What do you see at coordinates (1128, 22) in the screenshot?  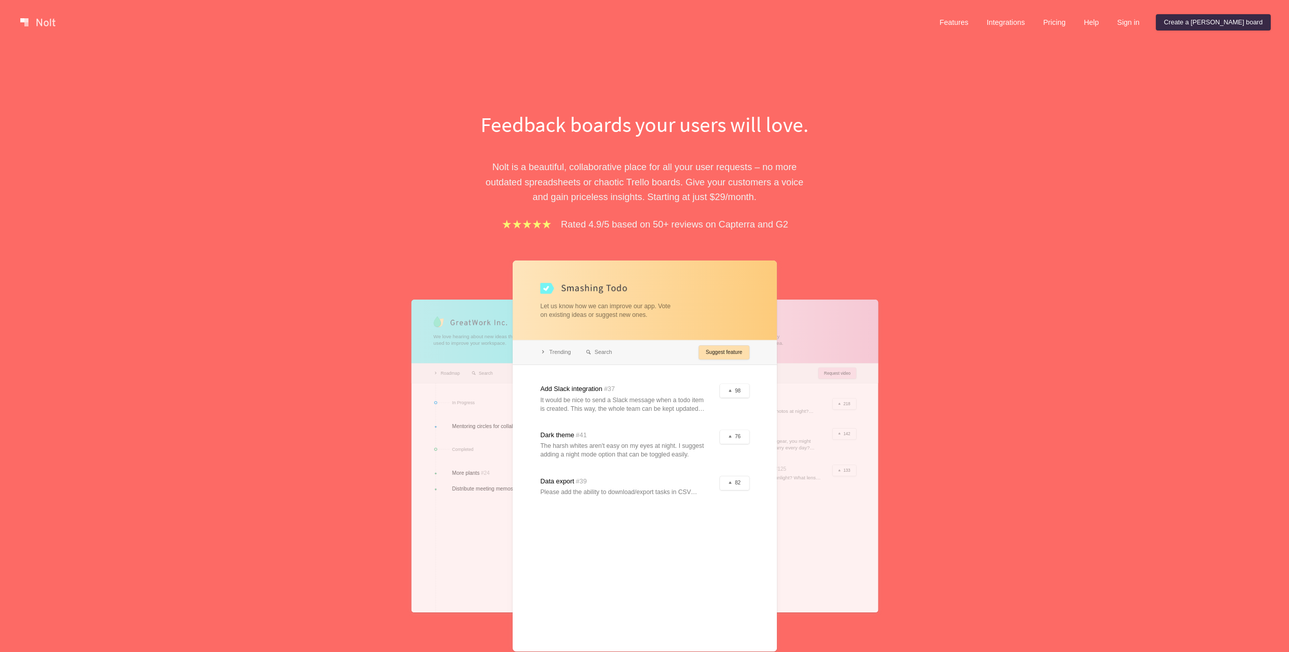 I see `a: Sign in` at bounding box center [1128, 22].